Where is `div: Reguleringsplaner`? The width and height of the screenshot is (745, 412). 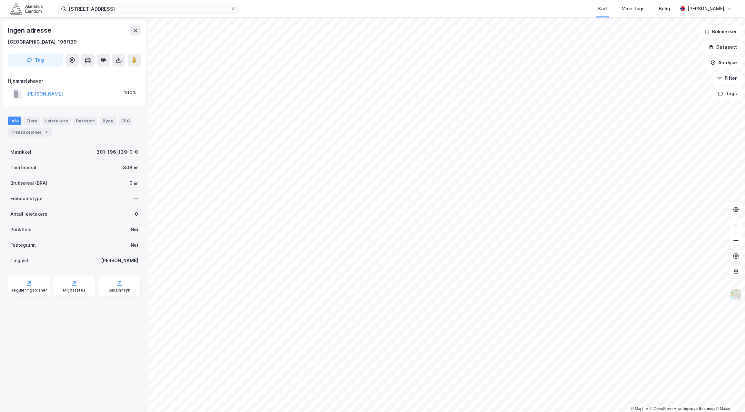 div: Reguleringsplaner is located at coordinates (29, 290).